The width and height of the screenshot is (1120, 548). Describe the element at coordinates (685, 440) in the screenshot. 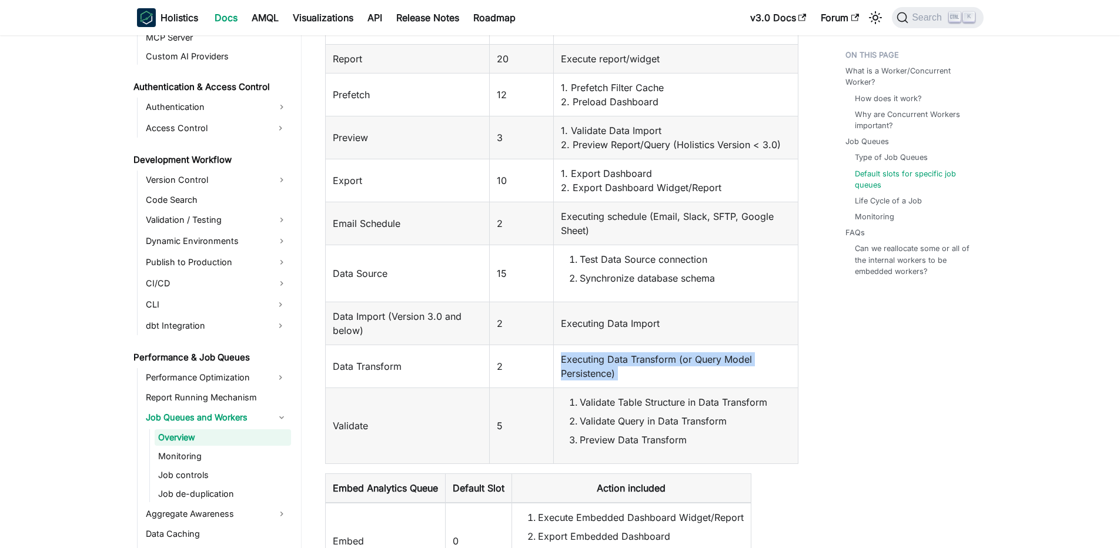

I see `li: Preview Data Transform` at that location.